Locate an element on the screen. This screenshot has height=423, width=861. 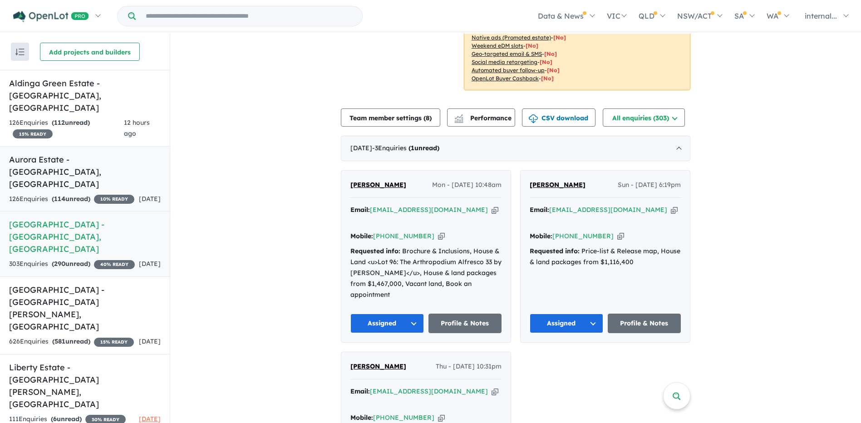
input: Try estate name, suburb, builder or developer is located at coordinates (249, 16).